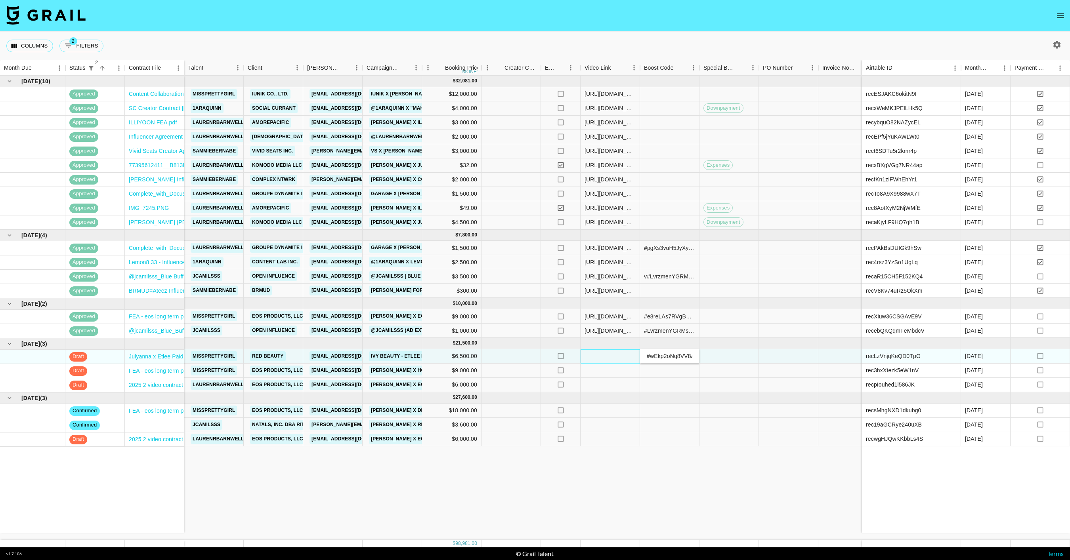 Image resolution: width=1070 pixels, height=560 pixels. I want to click on div: https://www.tiktok.com/@sammiebernabe/video/7544145941524270350?is_from_webapp=1&sender_device=pc..., so click(610, 291).